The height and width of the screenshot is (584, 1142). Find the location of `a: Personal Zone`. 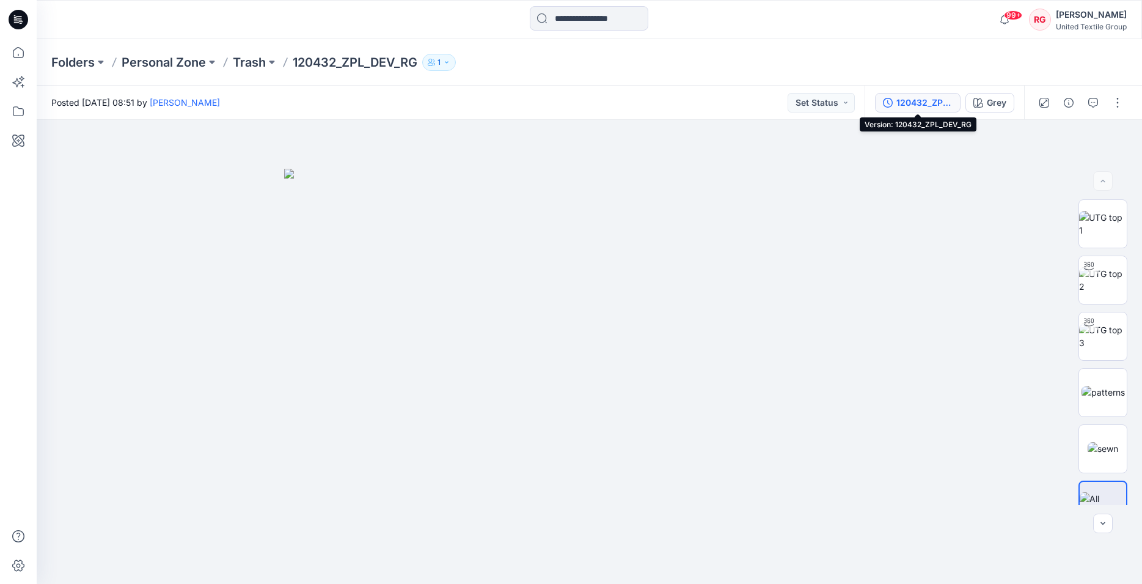

a: Personal Zone is located at coordinates (164, 62).